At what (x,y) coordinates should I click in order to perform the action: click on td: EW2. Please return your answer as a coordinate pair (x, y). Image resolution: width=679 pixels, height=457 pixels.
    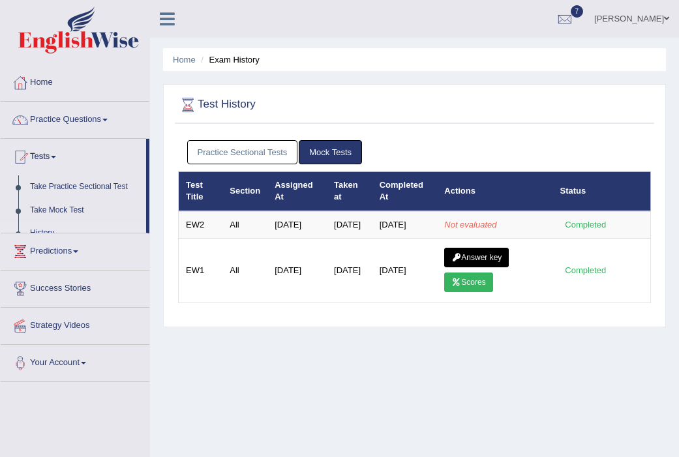
    Looking at the image, I should click on (201, 225).